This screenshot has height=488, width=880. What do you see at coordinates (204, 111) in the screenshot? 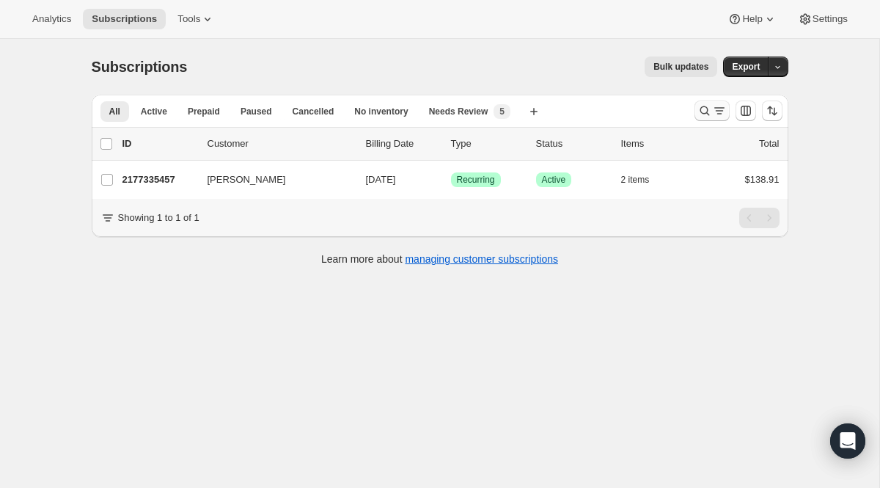
I see `span: Prepaid` at bounding box center [204, 111].